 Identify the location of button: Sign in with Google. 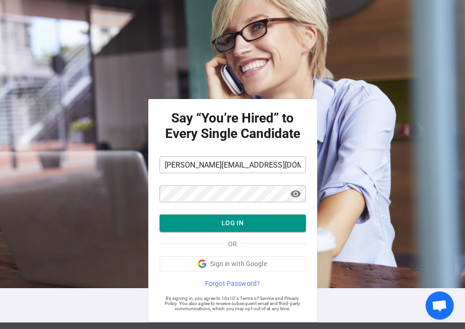
(233, 263).